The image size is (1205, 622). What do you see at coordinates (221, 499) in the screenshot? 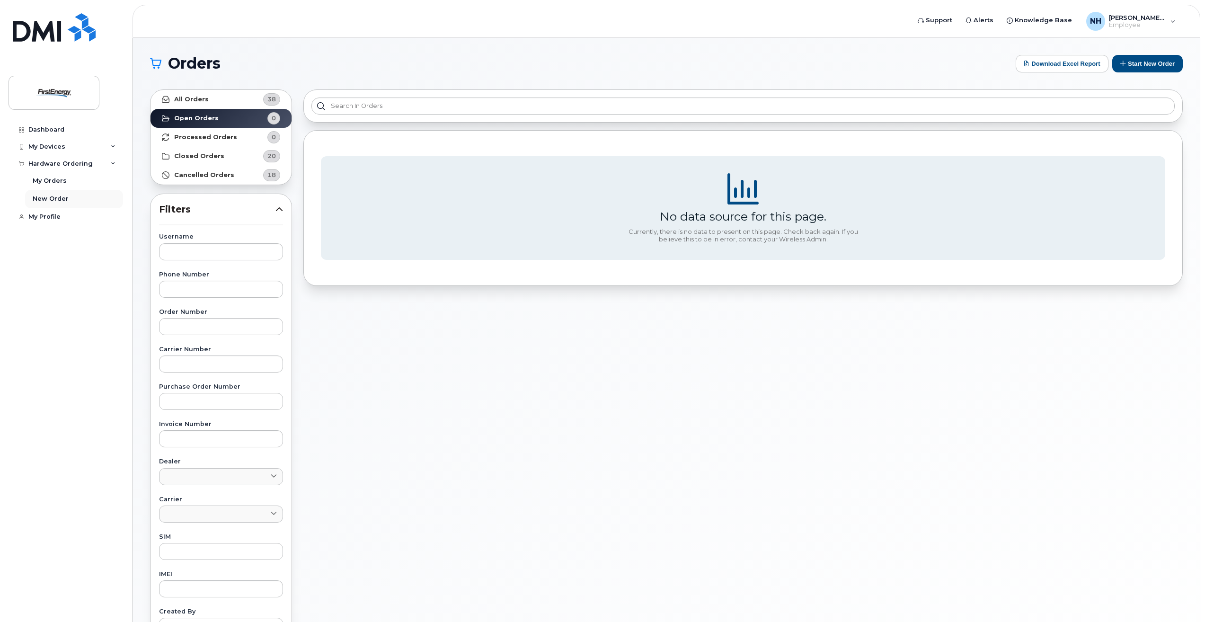
I see `label: Carrier` at bounding box center [221, 499].